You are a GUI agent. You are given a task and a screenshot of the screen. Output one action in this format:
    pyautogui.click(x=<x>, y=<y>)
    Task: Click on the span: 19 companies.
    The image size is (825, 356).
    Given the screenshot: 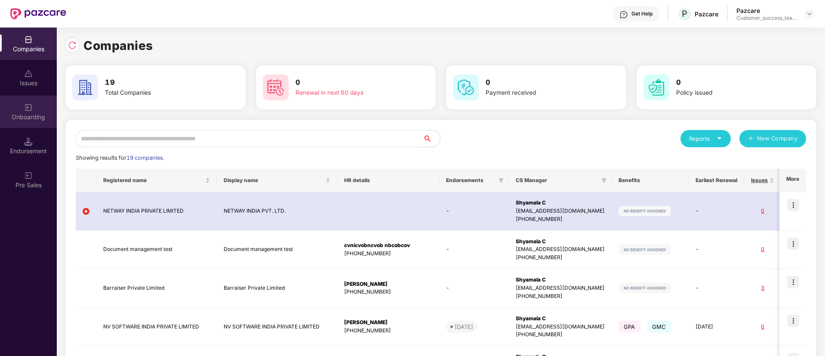 What is the action you would take?
    pyautogui.click(x=145, y=157)
    